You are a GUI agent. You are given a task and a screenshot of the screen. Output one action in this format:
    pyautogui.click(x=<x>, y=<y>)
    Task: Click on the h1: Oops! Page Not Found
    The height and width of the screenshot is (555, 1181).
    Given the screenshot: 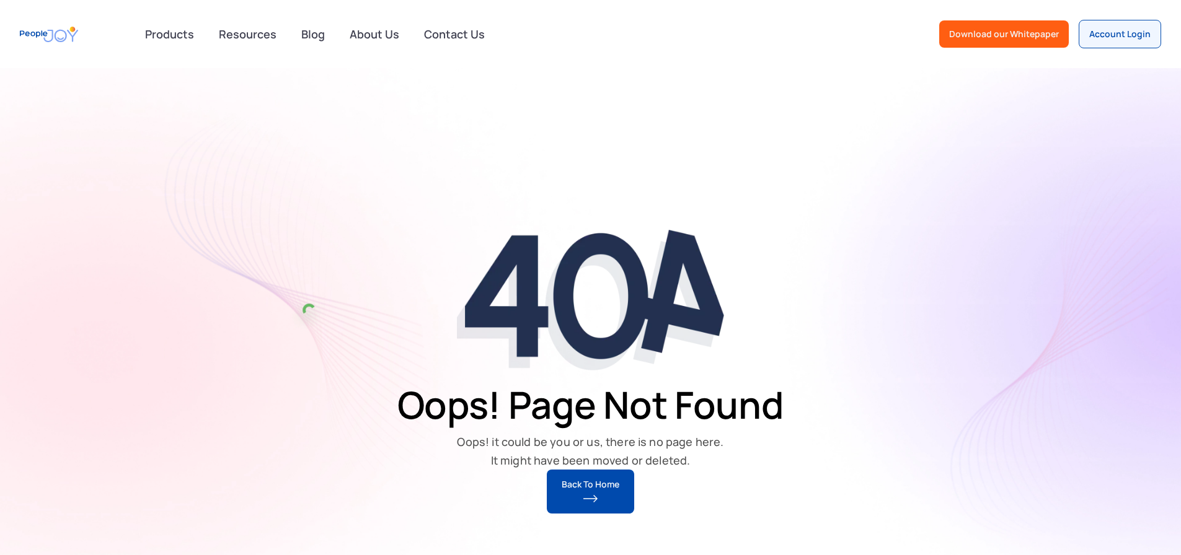 What is the action you would take?
    pyautogui.click(x=591, y=405)
    